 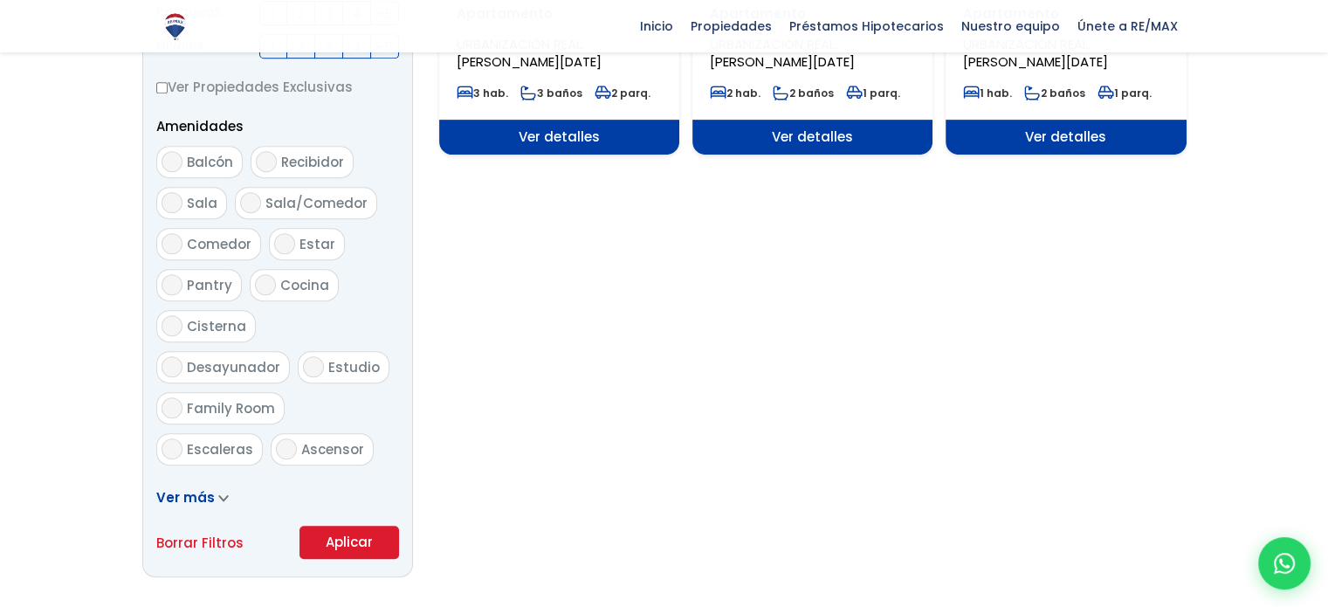 What do you see at coordinates (185, 497) in the screenshot?
I see `span: Ver más` at bounding box center [185, 497].